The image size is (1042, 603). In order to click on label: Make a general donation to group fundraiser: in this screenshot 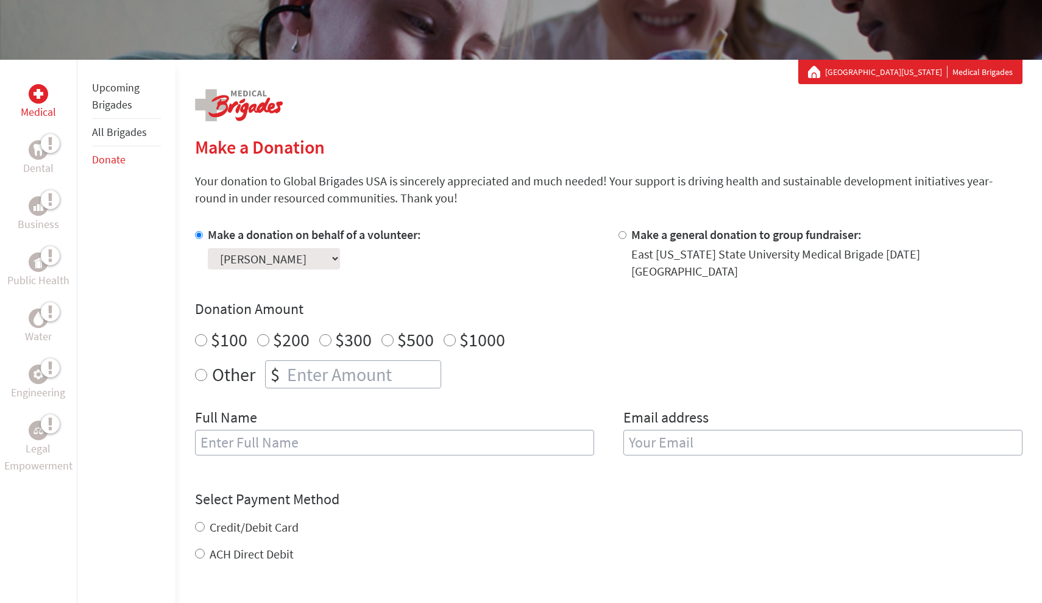, I will do `click(747, 234)`.